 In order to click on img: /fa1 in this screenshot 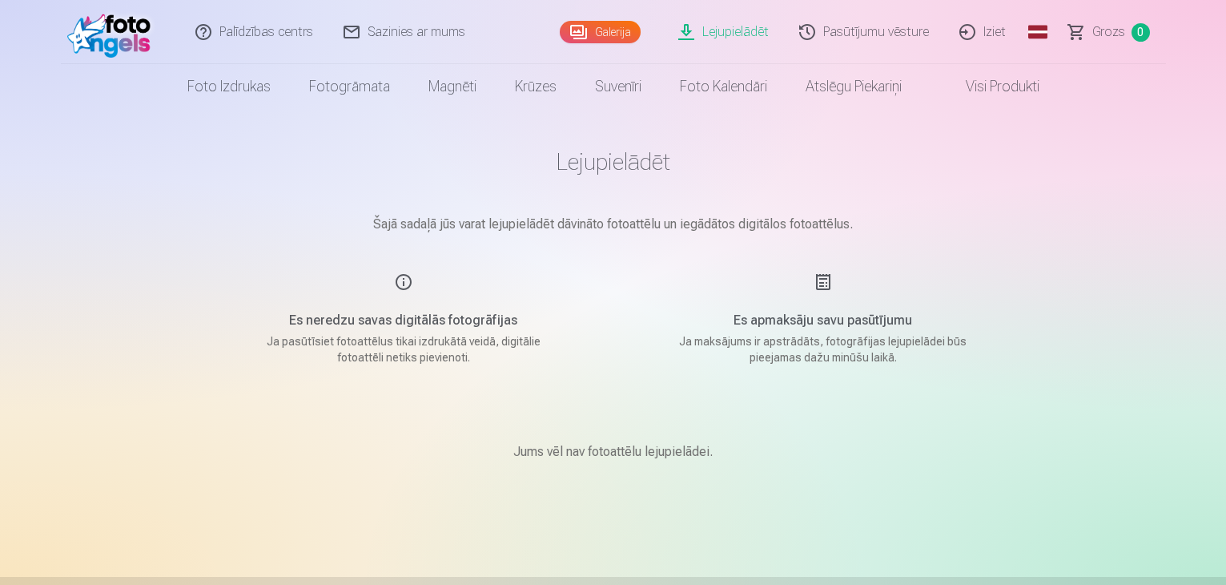, I will do `click(113, 32)`.